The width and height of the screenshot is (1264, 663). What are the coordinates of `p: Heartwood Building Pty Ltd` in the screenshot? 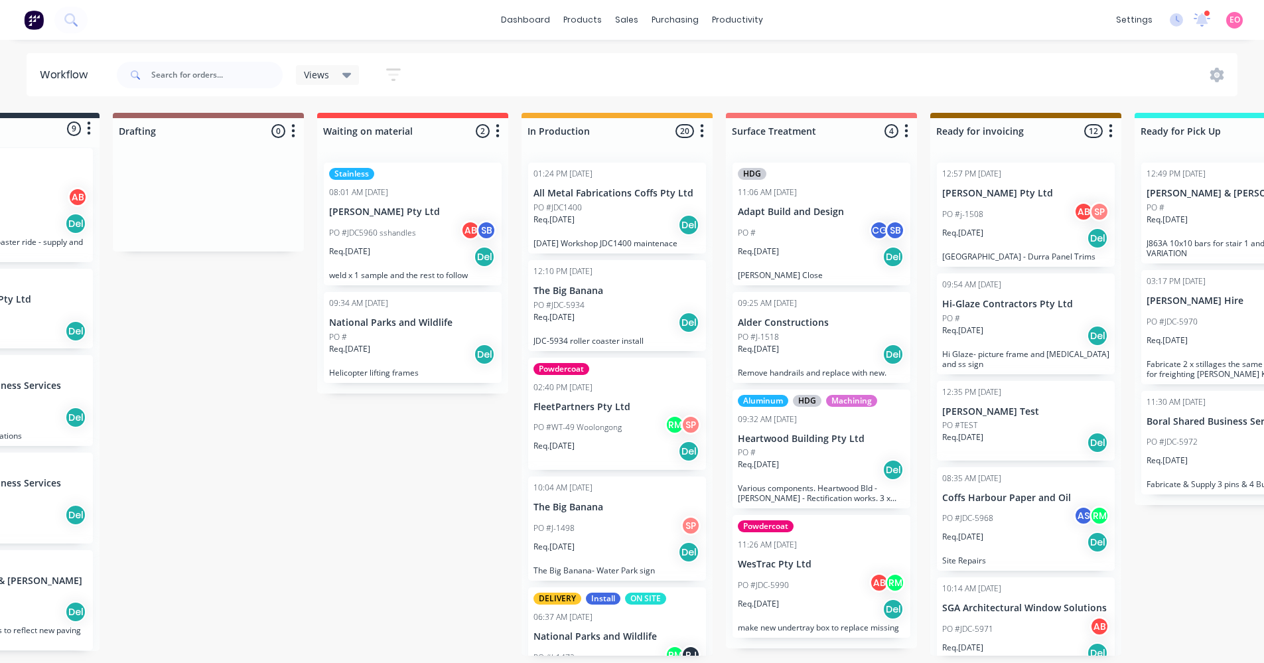 It's located at (821, 439).